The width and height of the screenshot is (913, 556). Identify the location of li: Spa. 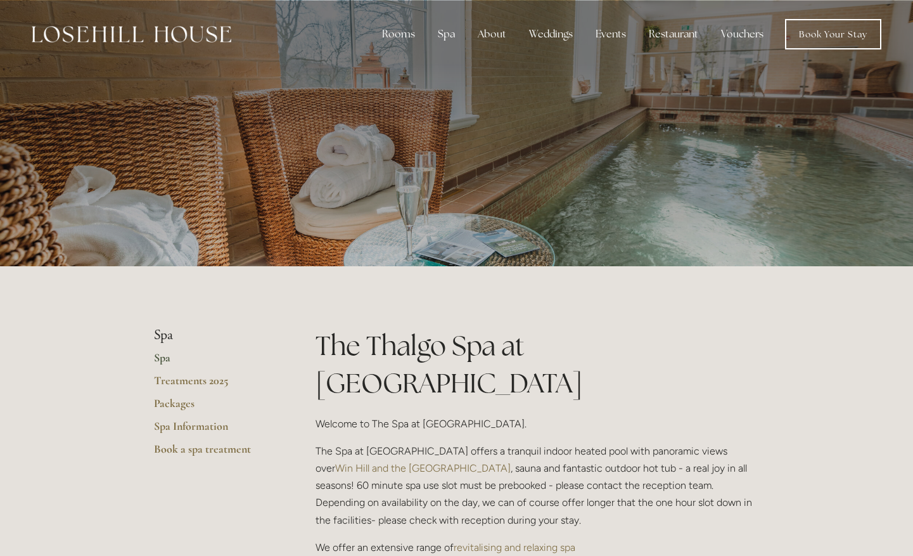
(214, 335).